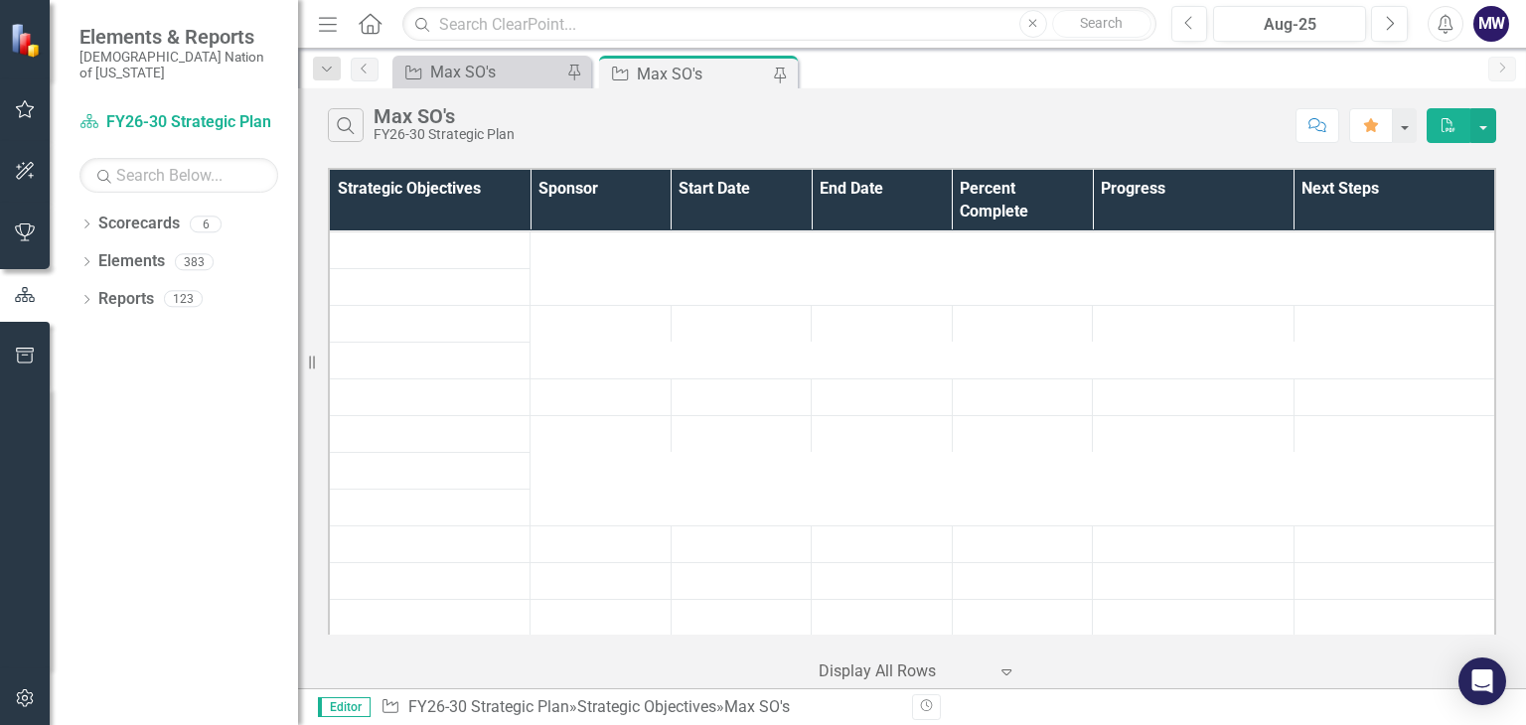  Describe the element at coordinates (1290, 24) in the screenshot. I see `button: Aug-25` at that location.